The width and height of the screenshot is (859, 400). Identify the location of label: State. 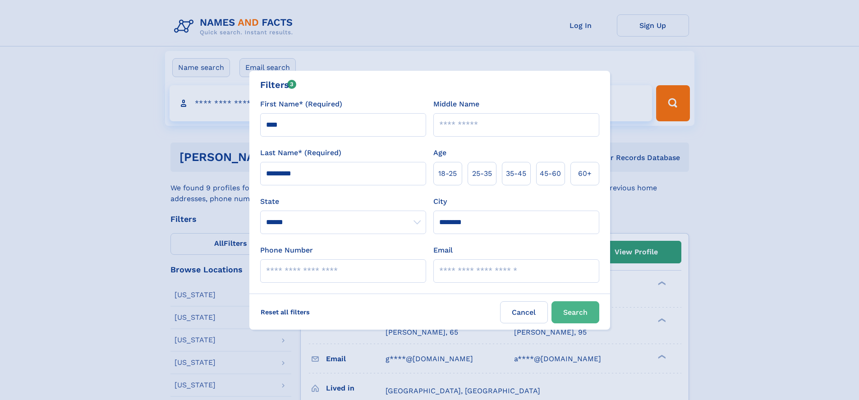
(343, 201).